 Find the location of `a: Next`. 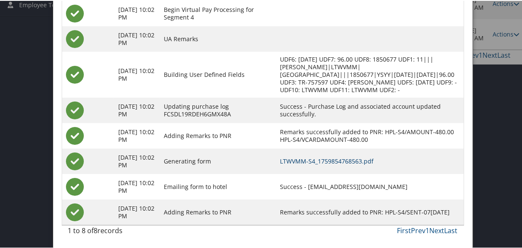

a: Next is located at coordinates (437, 230).